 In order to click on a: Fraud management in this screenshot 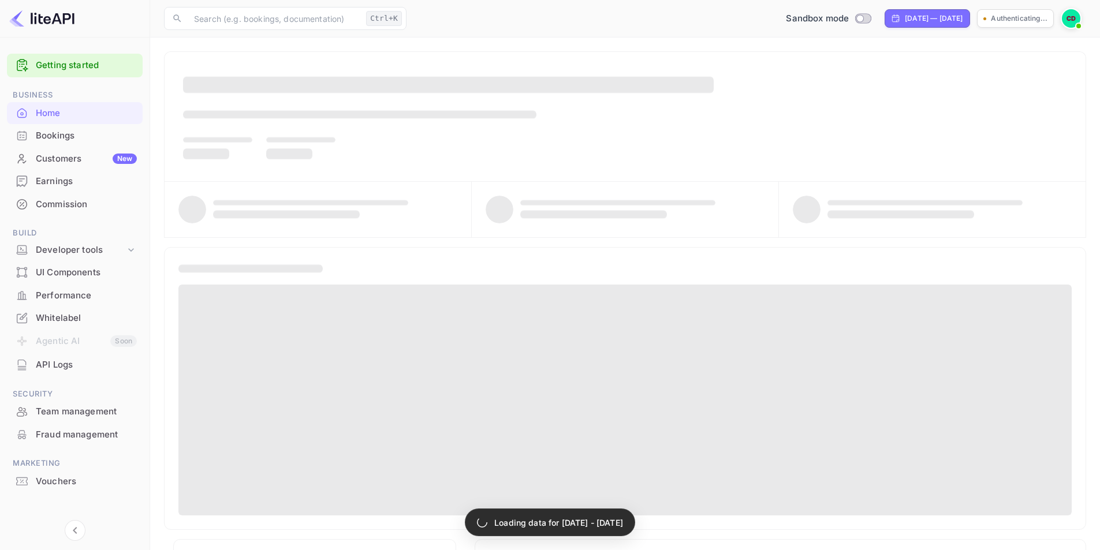, I will do `click(75, 434)`.